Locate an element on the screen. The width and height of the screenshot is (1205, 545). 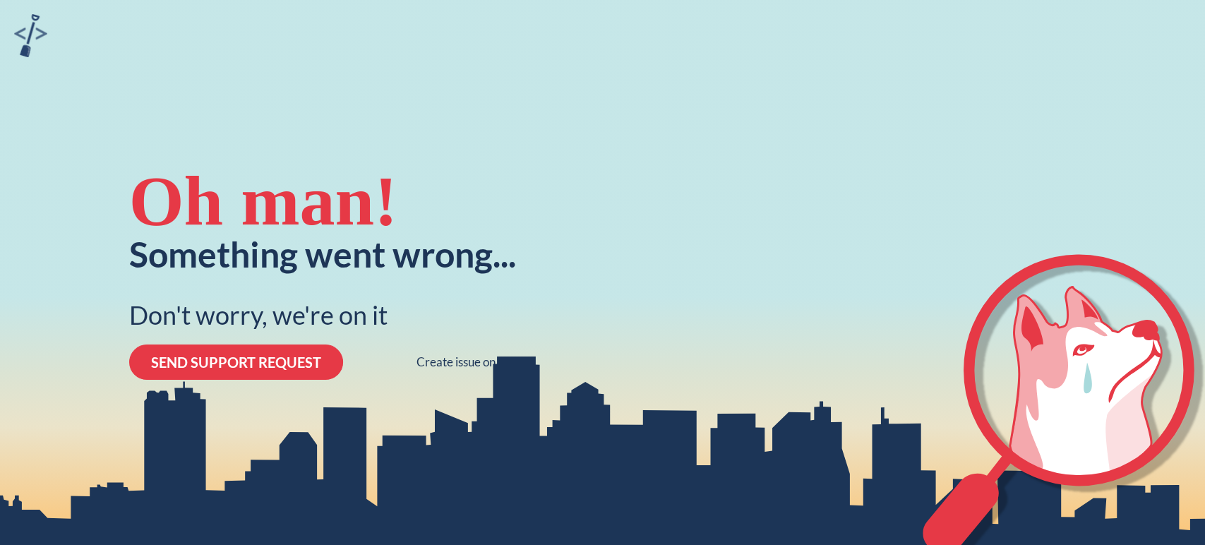
div: Something went wrong... is located at coordinates (322, 254).